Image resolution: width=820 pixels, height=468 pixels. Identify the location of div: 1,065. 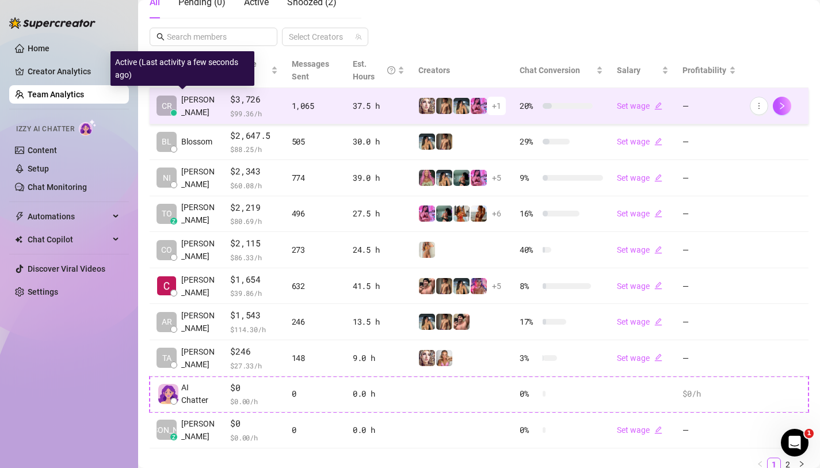
(315, 106).